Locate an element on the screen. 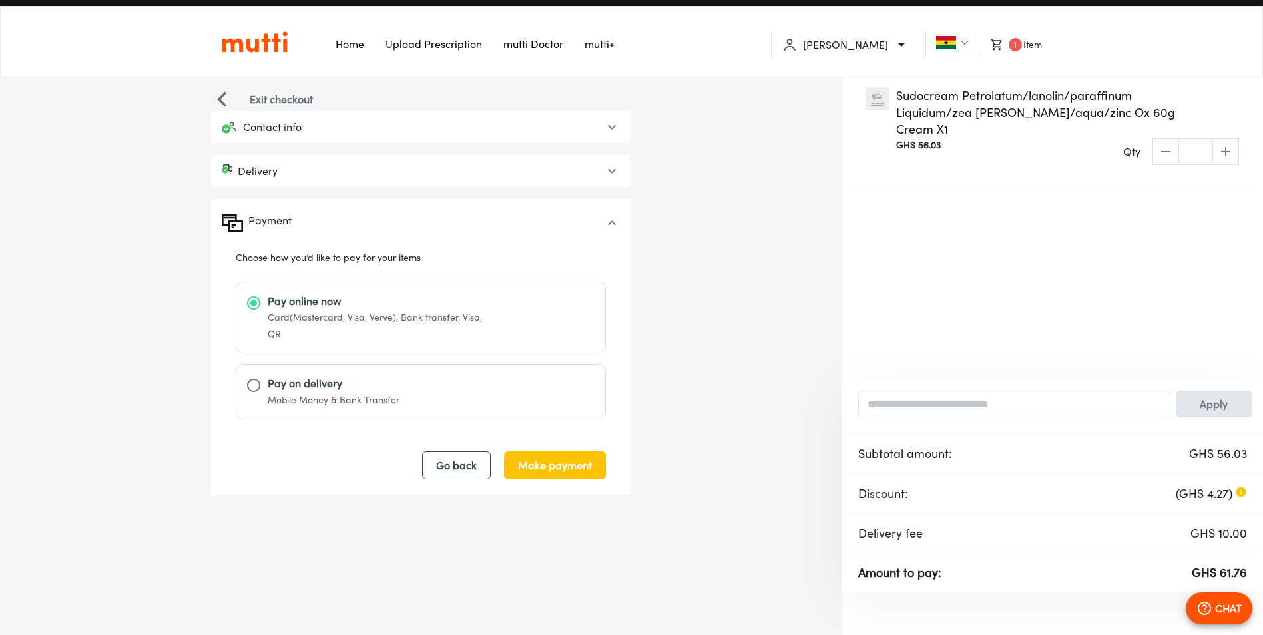  span: 1 is located at coordinates (1016, 45).